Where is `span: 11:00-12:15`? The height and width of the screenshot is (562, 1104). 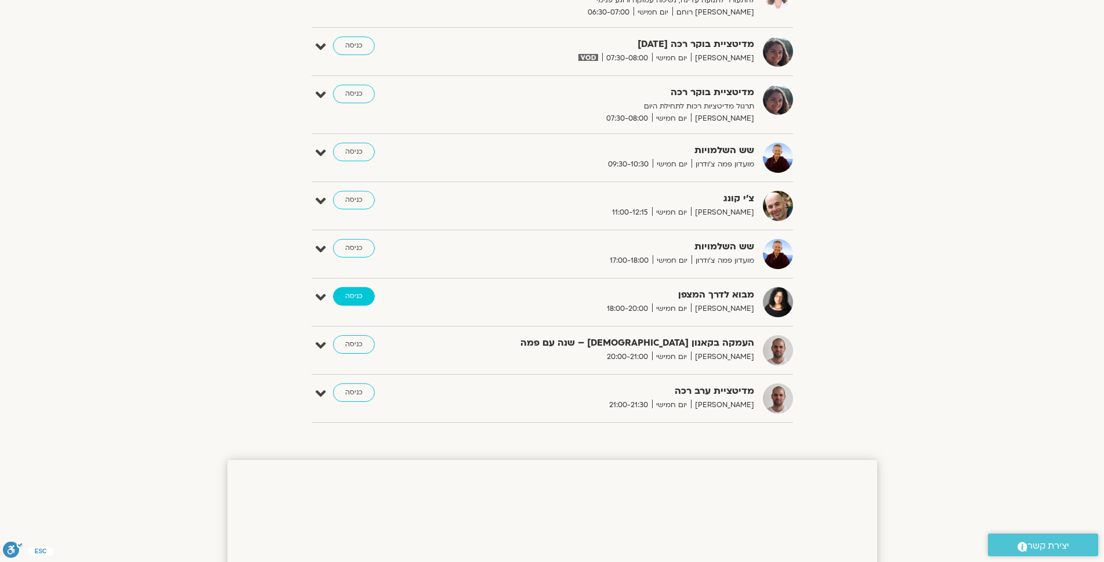 span: 11:00-12:15 is located at coordinates (630, 212).